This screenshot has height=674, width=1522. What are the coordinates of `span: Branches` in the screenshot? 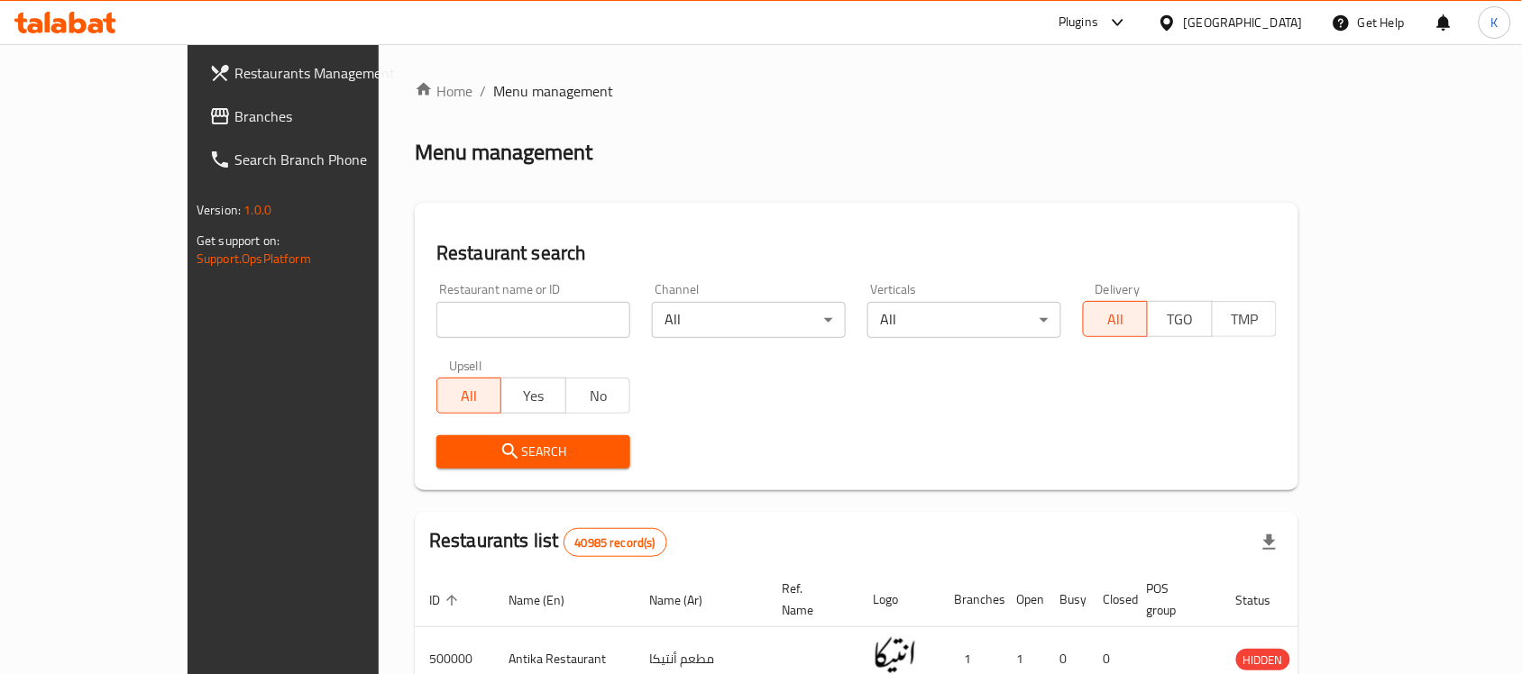 It's located at (331, 116).